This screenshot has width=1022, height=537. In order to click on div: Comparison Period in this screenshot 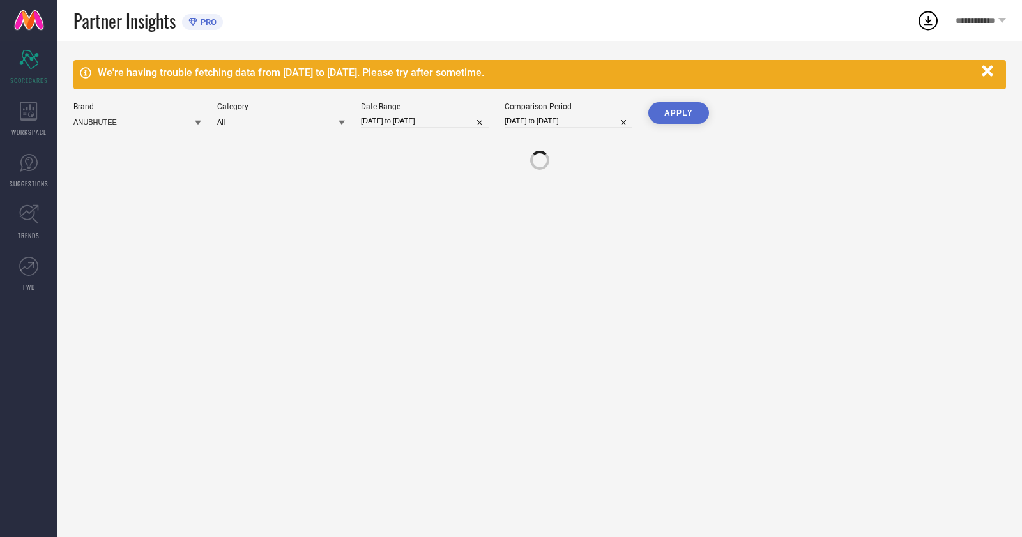, I will do `click(569, 107)`.